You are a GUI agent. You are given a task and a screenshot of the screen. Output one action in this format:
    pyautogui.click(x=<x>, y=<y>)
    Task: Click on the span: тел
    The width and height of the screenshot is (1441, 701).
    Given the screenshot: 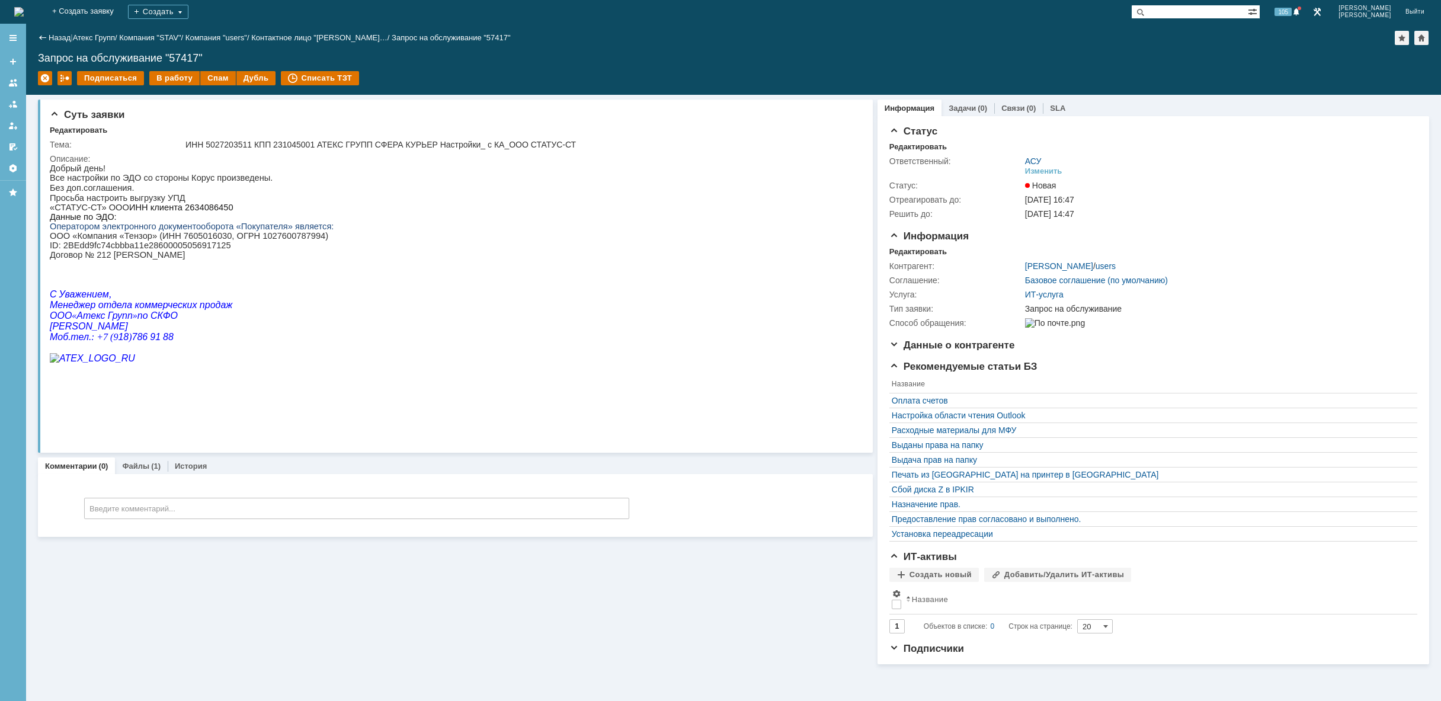 What is the action you would take?
    pyautogui.click(x=30, y=173)
    